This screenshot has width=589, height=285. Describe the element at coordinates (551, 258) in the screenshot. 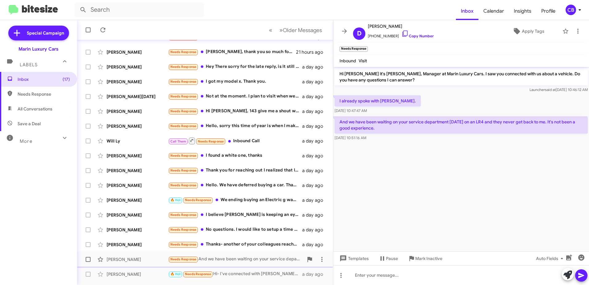

I see `button: Auto Fields` at that location.